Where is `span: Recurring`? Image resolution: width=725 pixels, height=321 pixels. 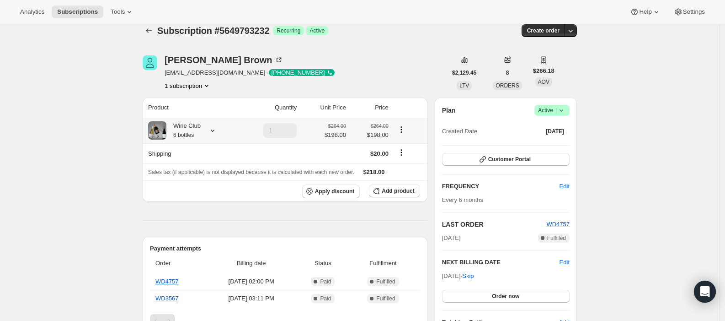 span: Recurring is located at coordinates (289, 31).